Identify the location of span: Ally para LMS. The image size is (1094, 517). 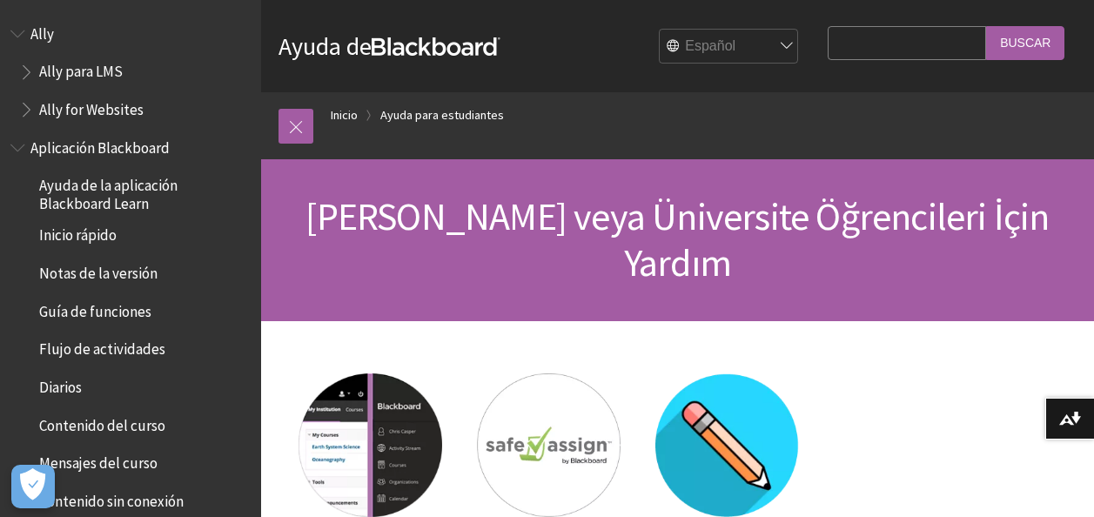
(81, 69).